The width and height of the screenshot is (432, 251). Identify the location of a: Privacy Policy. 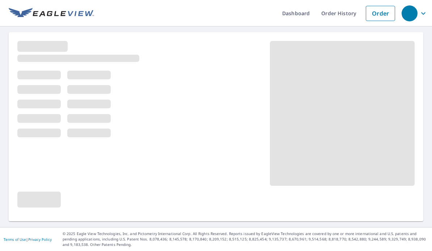
(40, 239).